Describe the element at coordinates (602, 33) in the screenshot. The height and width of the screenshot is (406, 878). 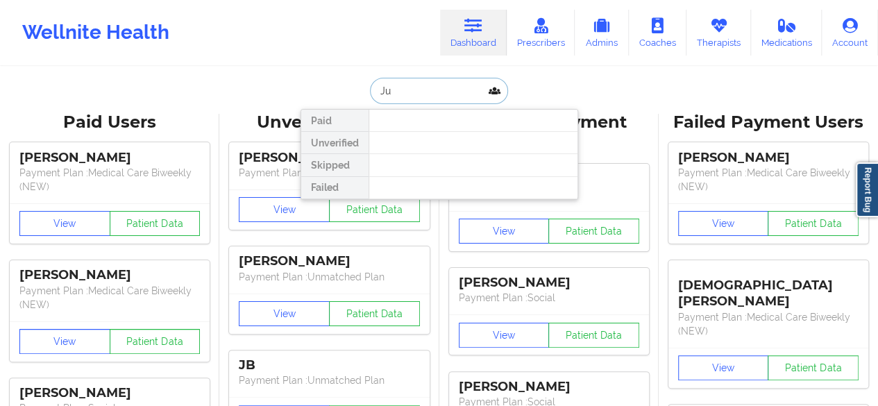
I see `a: Admins` at that location.